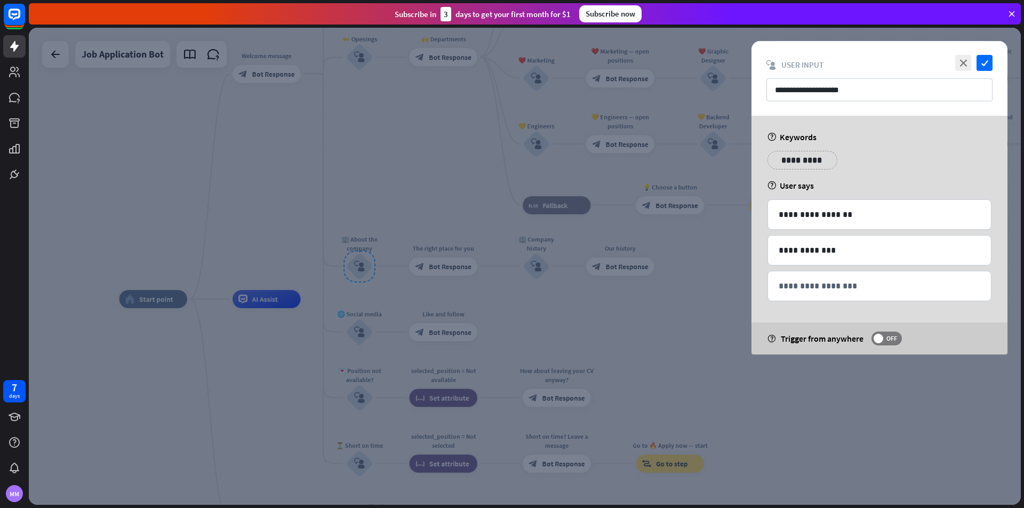  I want to click on i: block_user_input, so click(772, 65).